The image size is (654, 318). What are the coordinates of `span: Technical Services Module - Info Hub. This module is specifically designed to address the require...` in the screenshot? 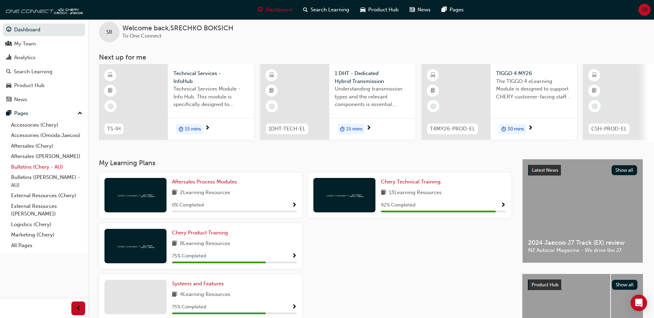 It's located at (211, 97).